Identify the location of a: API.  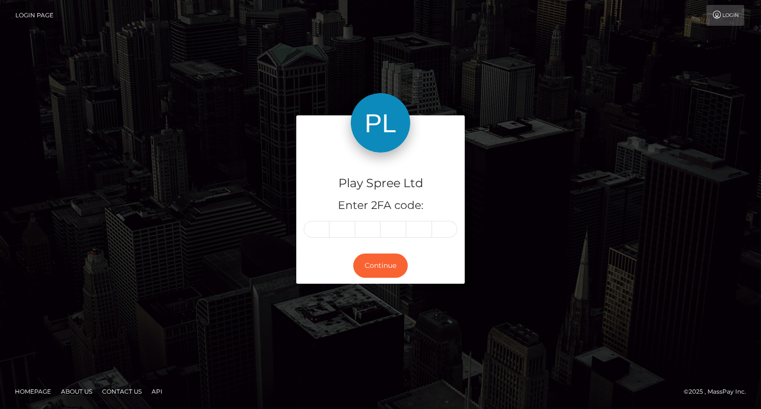
(157, 391).